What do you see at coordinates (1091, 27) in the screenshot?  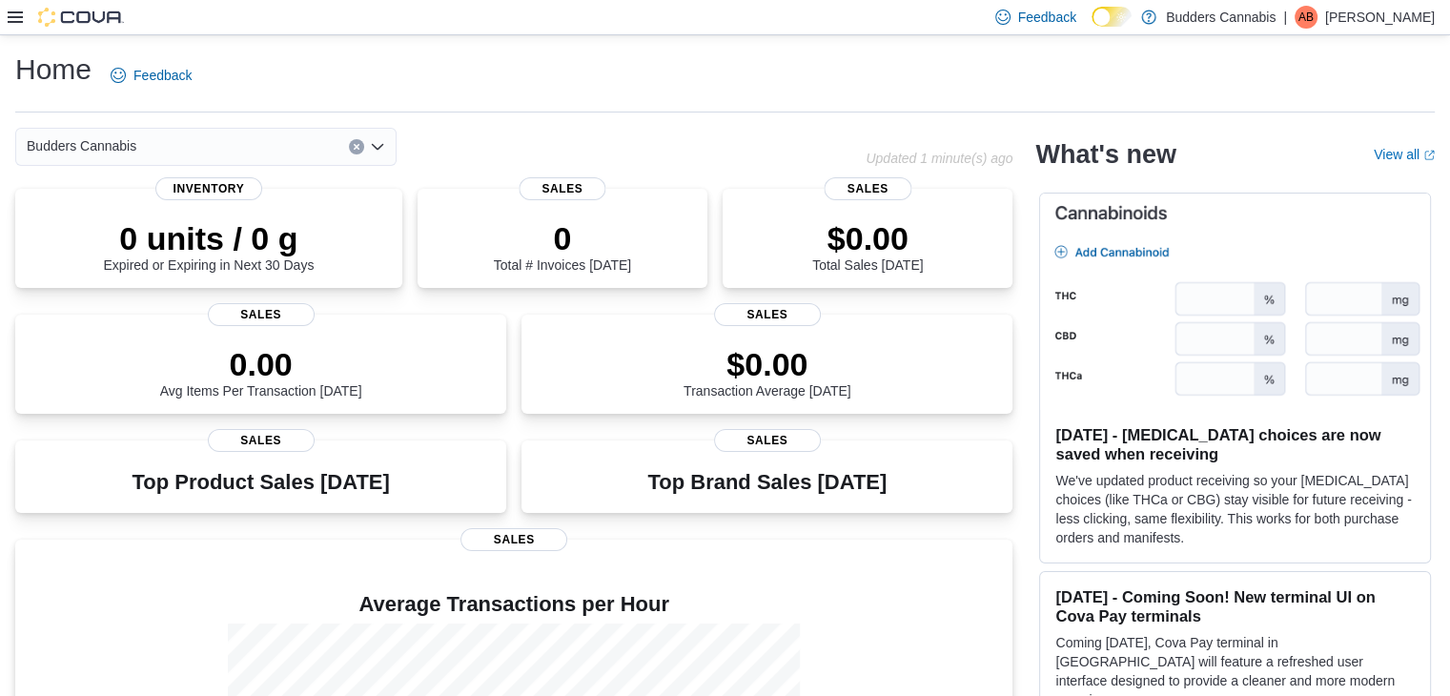 I see `span: Dark Mode` at bounding box center [1091, 27].